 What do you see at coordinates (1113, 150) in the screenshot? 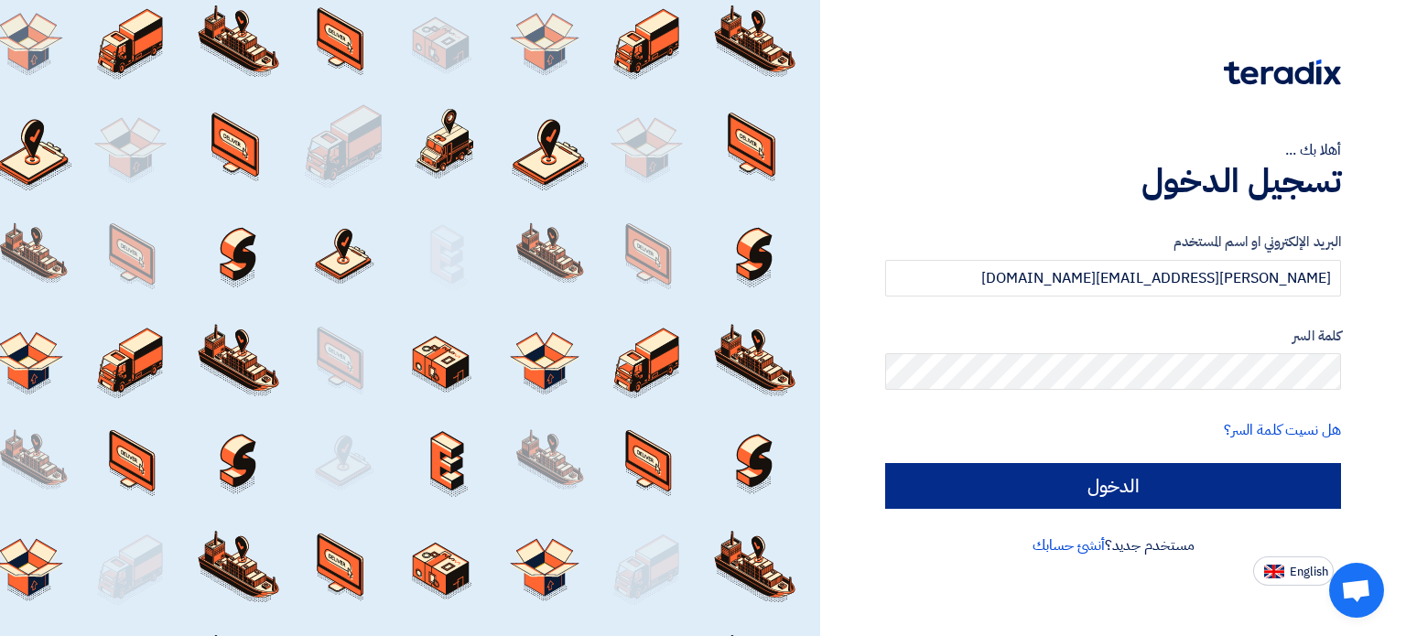
I see `div: أهلا بك ...` at bounding box center [1113, 150].